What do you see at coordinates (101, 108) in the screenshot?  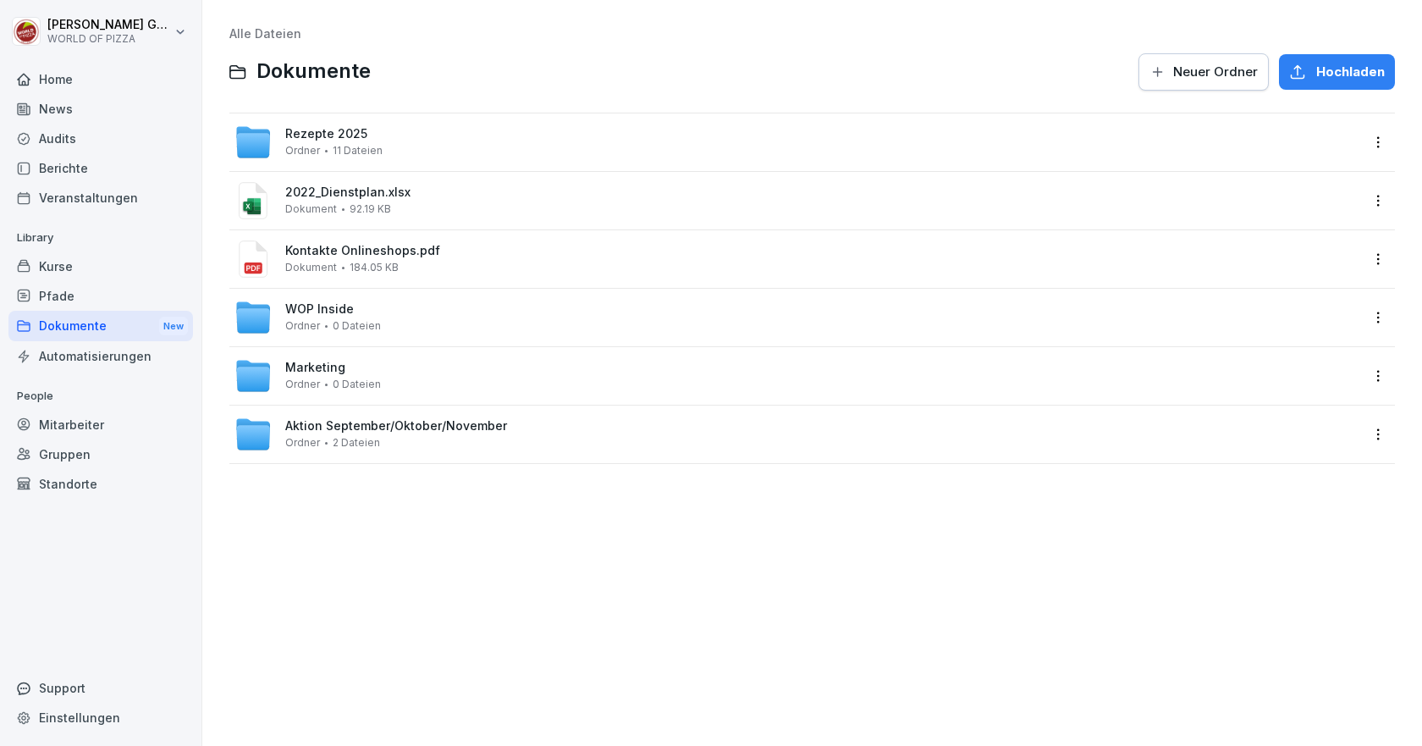 I see `a: News` at bounding box center [101, 108].